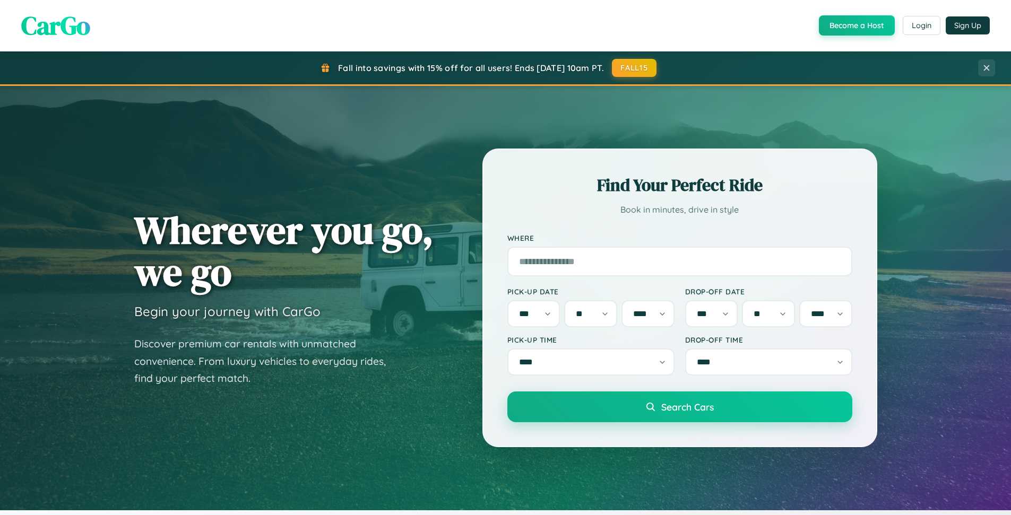 This screenshot has width=1011, height=515. I want to click on span: CarGo, so click(56, 25).